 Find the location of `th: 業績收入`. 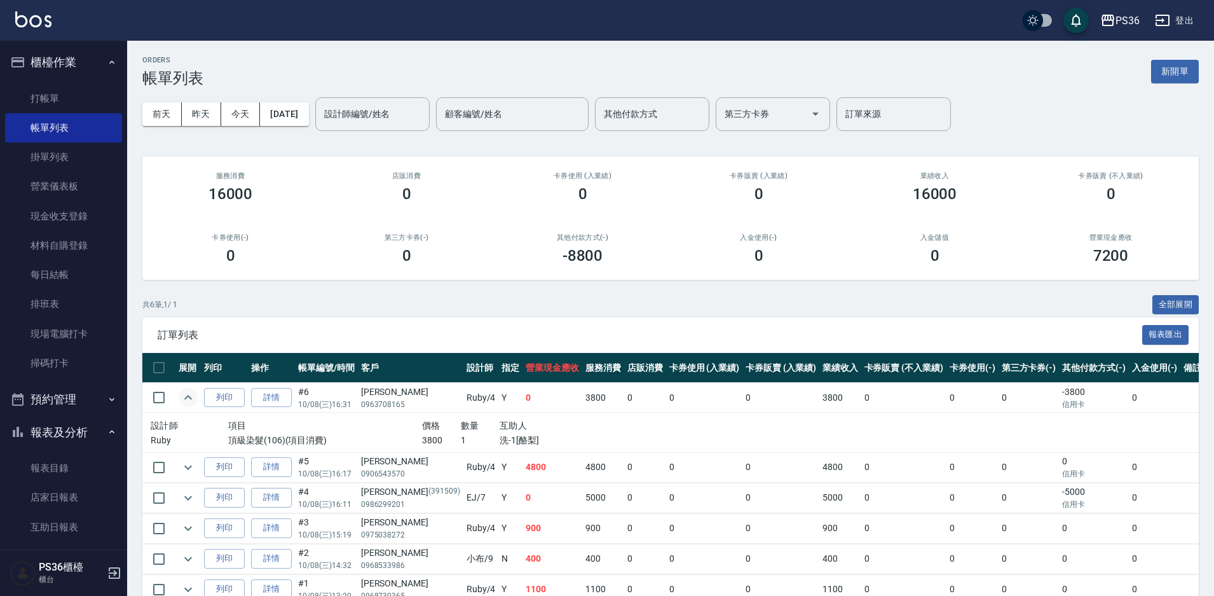

th: 業績收入 is located at coordinates (840, 367).